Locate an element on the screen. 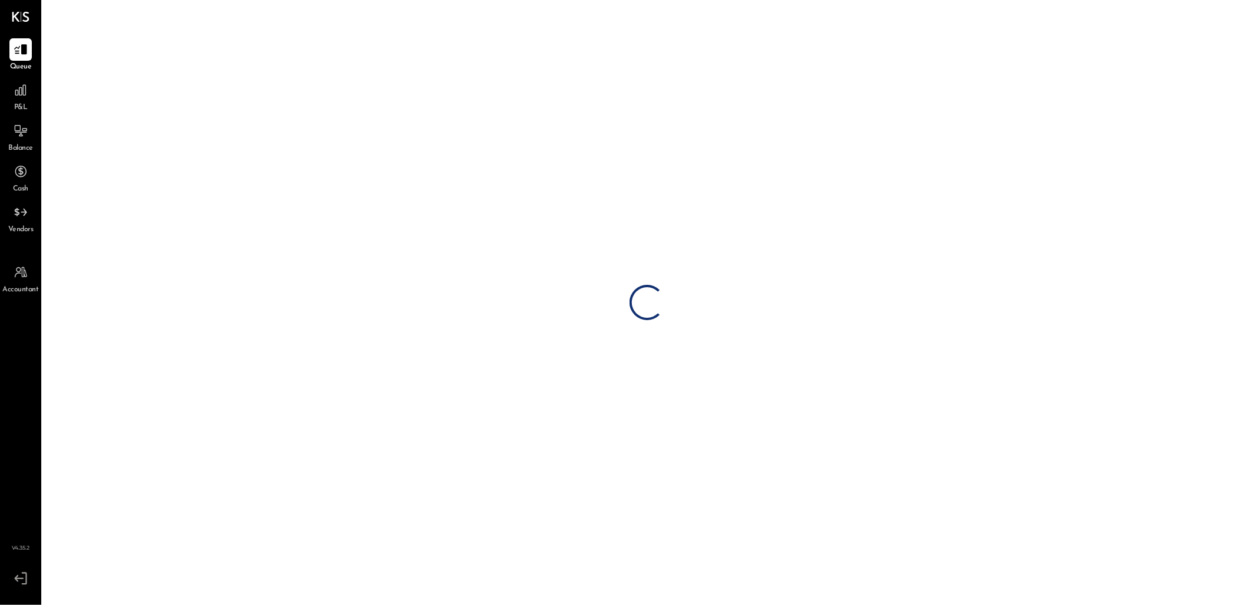  a: Queue is located at coordinates (21, 55).